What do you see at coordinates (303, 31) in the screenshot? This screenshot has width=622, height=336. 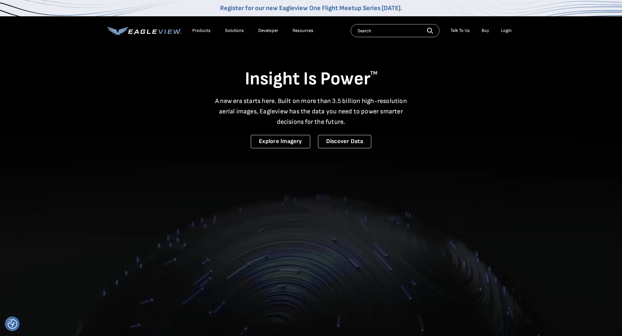 I see `div: Resources` at bounding box center [303, 31].